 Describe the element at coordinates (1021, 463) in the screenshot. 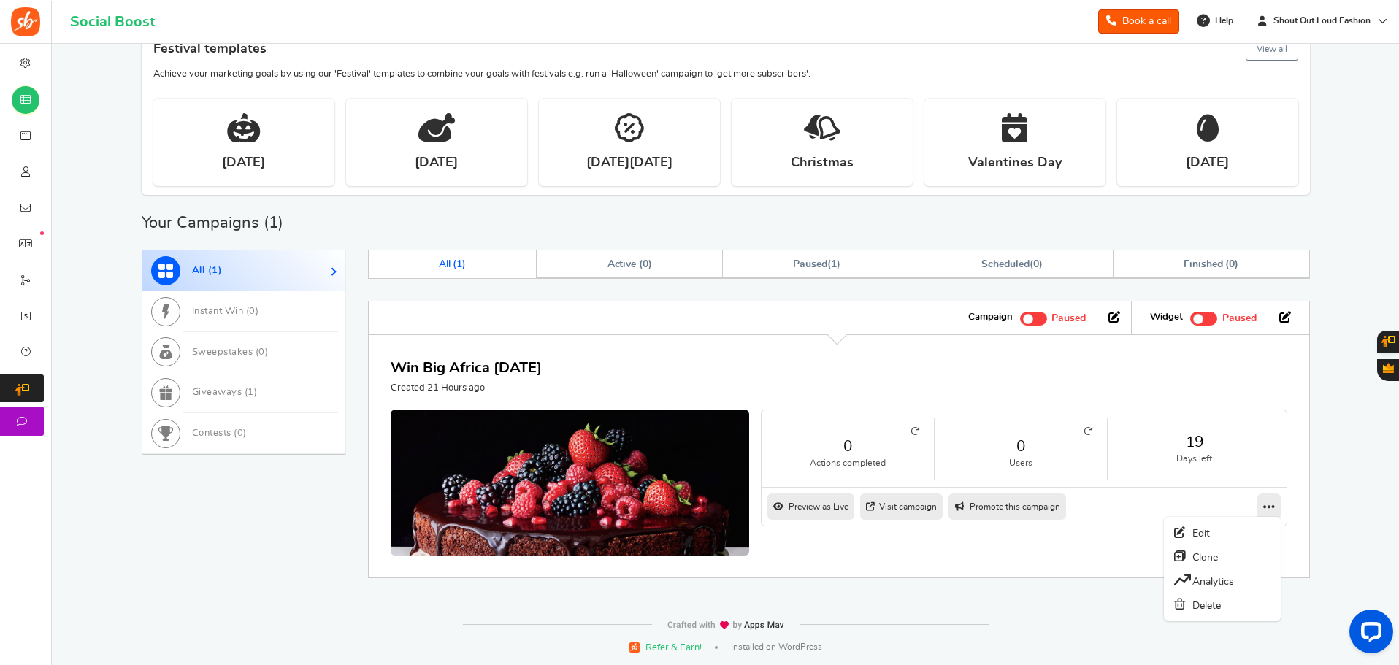

I see `small: Users` at that location.